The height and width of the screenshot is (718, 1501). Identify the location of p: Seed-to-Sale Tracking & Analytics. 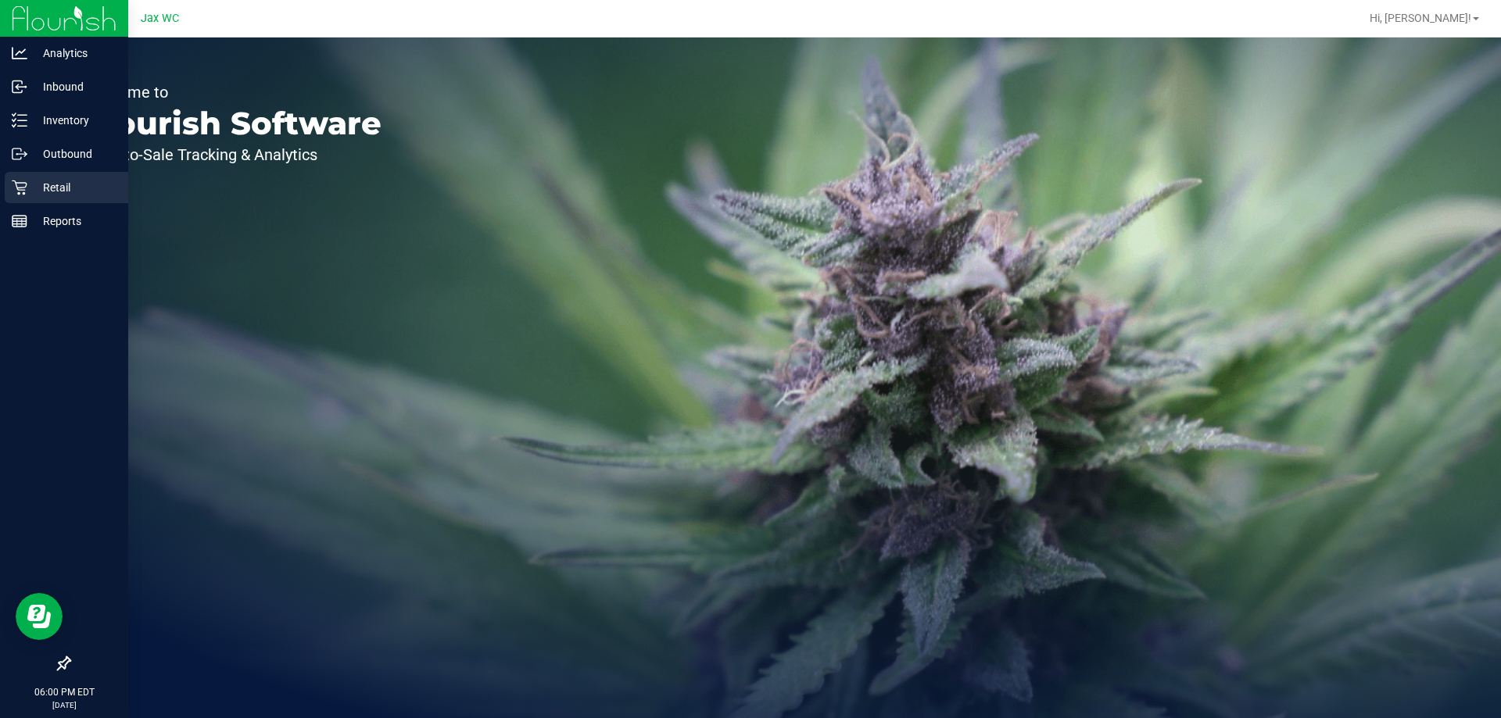
(233, 155).